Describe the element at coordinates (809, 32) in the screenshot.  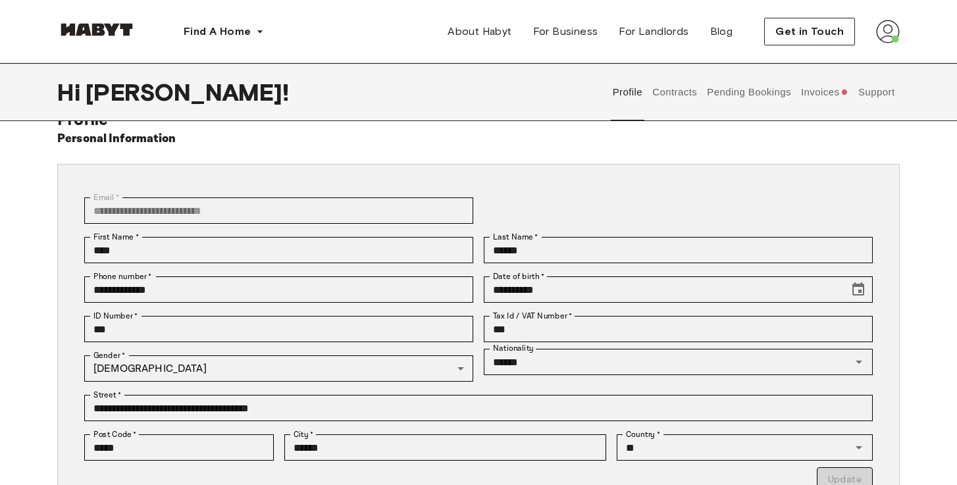
I see `button: Get in Touch` at that location.